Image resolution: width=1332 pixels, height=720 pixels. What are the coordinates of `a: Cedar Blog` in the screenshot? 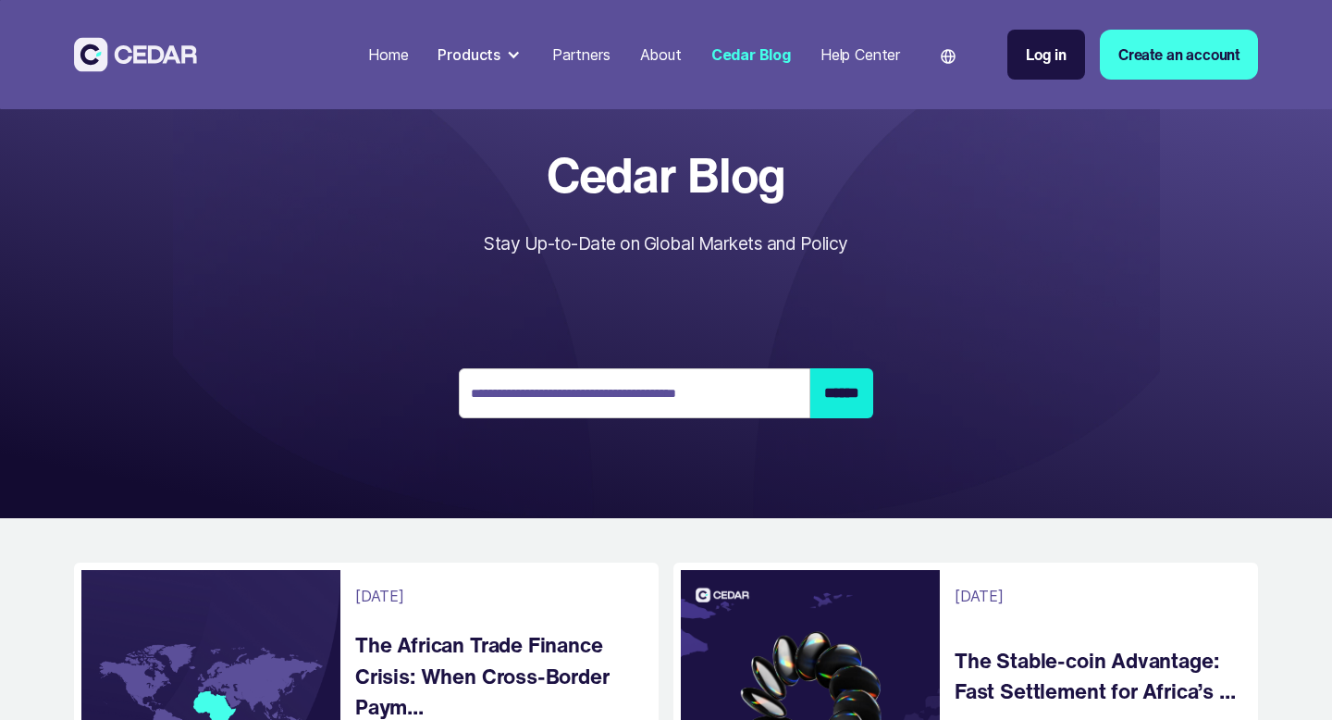 It's located at (751, 55).